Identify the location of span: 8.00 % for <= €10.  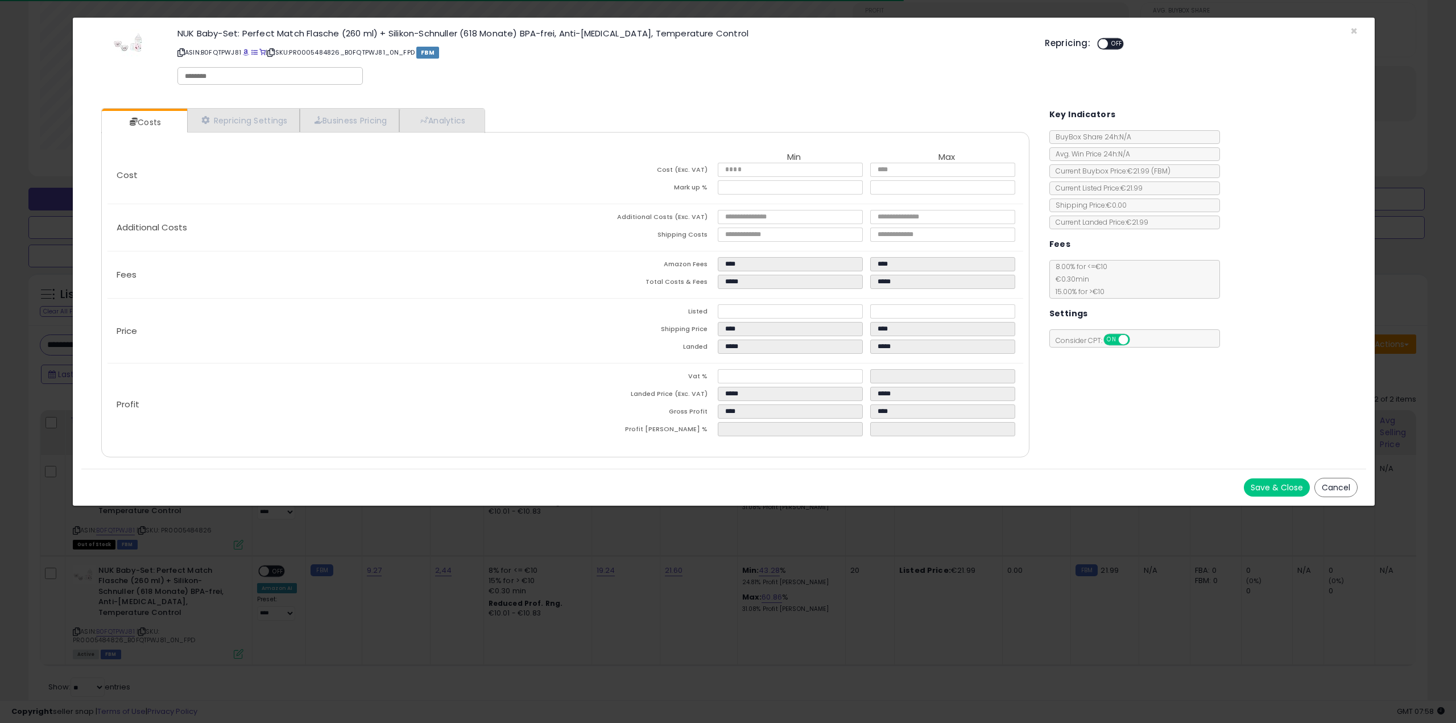
(1078, 279).